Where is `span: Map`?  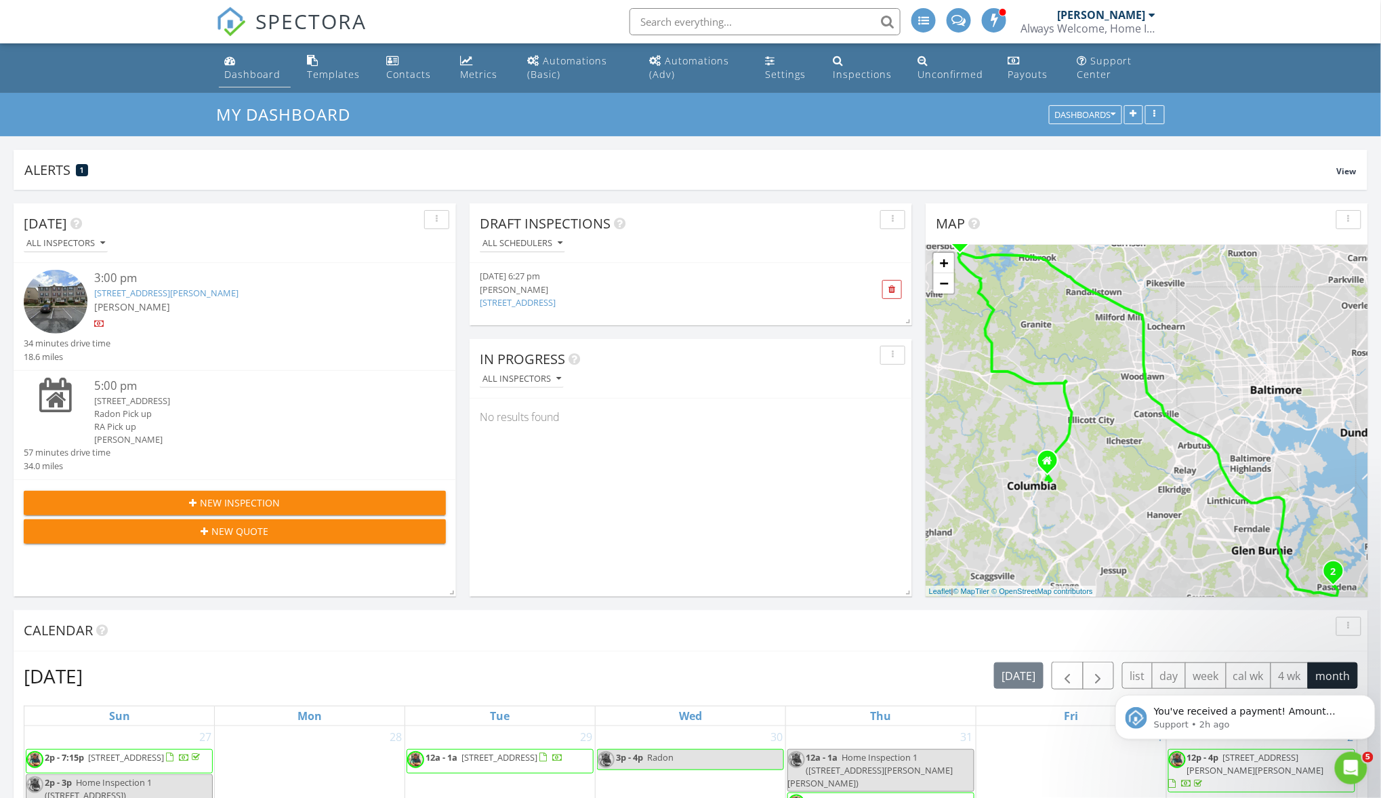
span: Map is located at coordinates (950, 223).